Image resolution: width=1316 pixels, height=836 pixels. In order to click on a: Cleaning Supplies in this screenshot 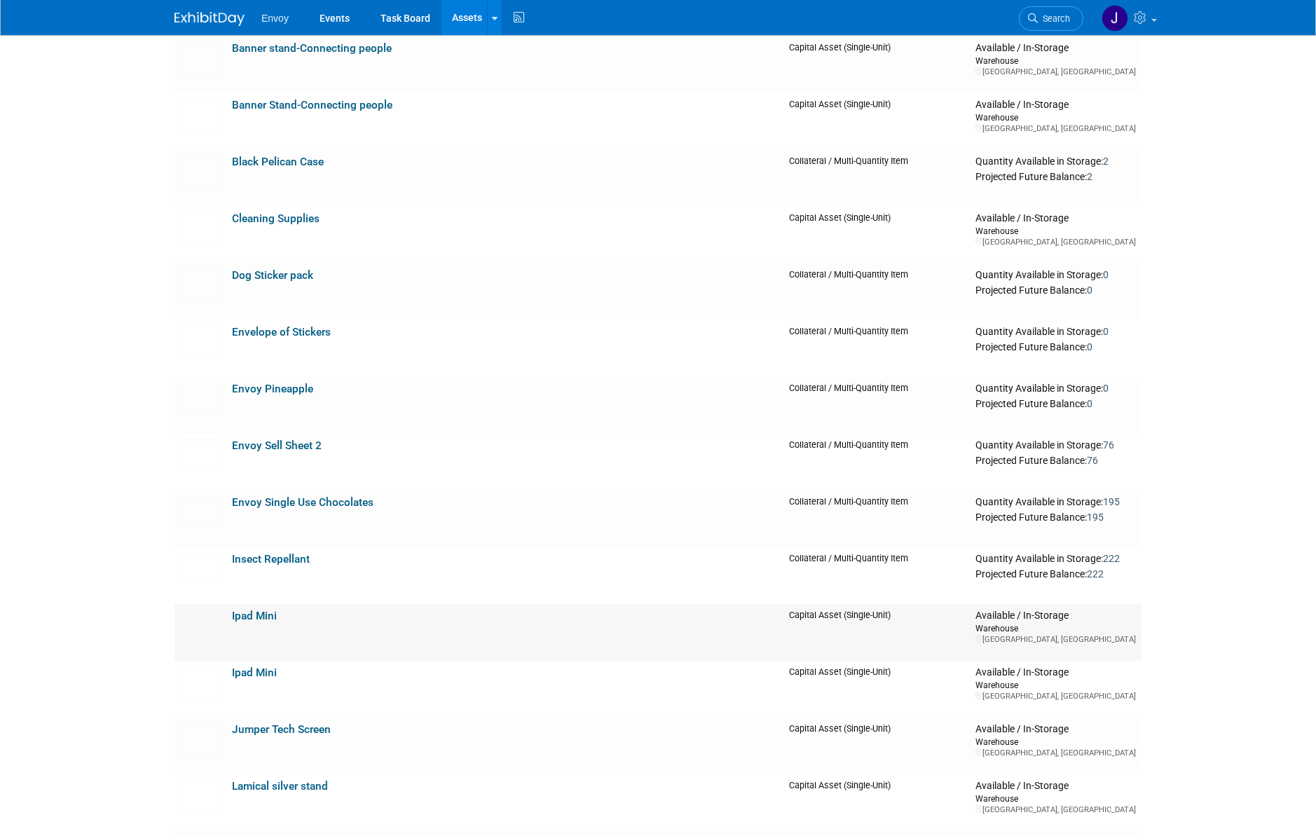, I will do `click(275, 219)`.